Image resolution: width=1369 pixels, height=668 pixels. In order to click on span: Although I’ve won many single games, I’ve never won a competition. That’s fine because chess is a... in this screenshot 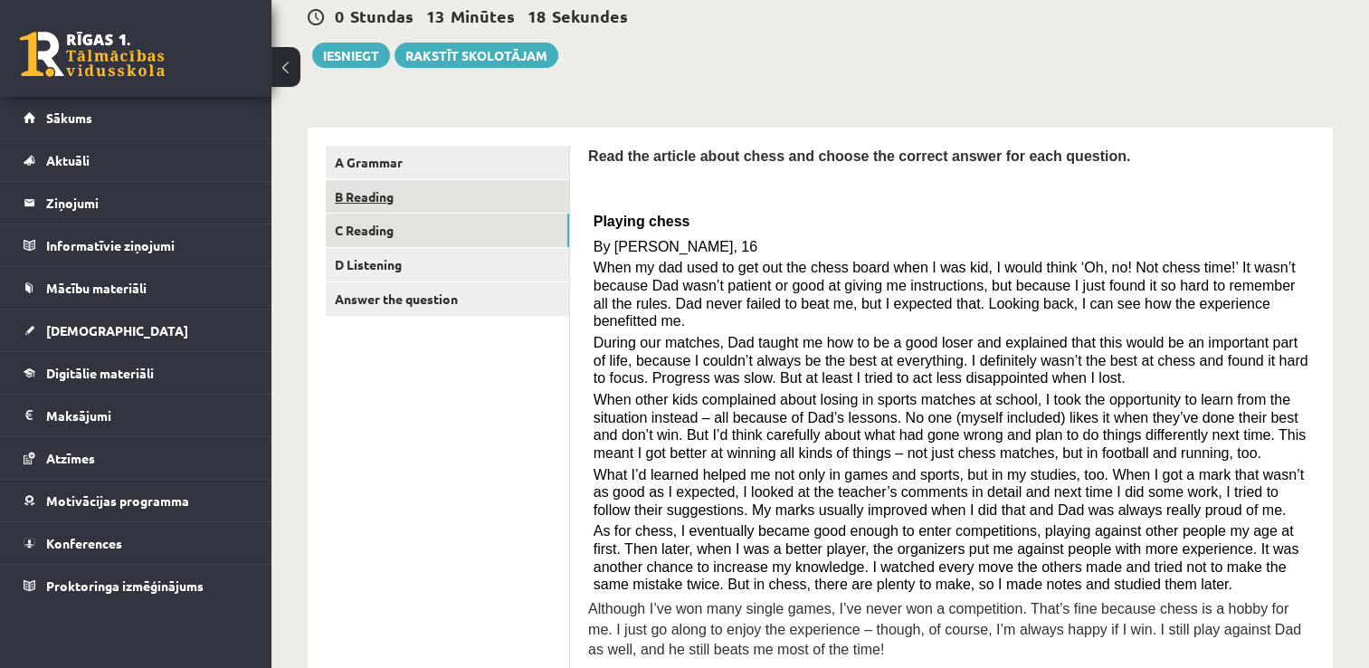, I will do `click(945, 629)`.